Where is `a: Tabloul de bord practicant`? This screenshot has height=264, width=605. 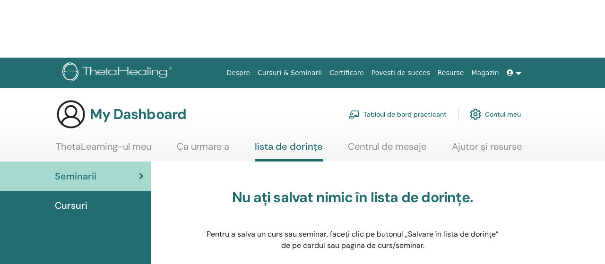 a: Tabloul de bord practicant is located at coordinates (398, 114).